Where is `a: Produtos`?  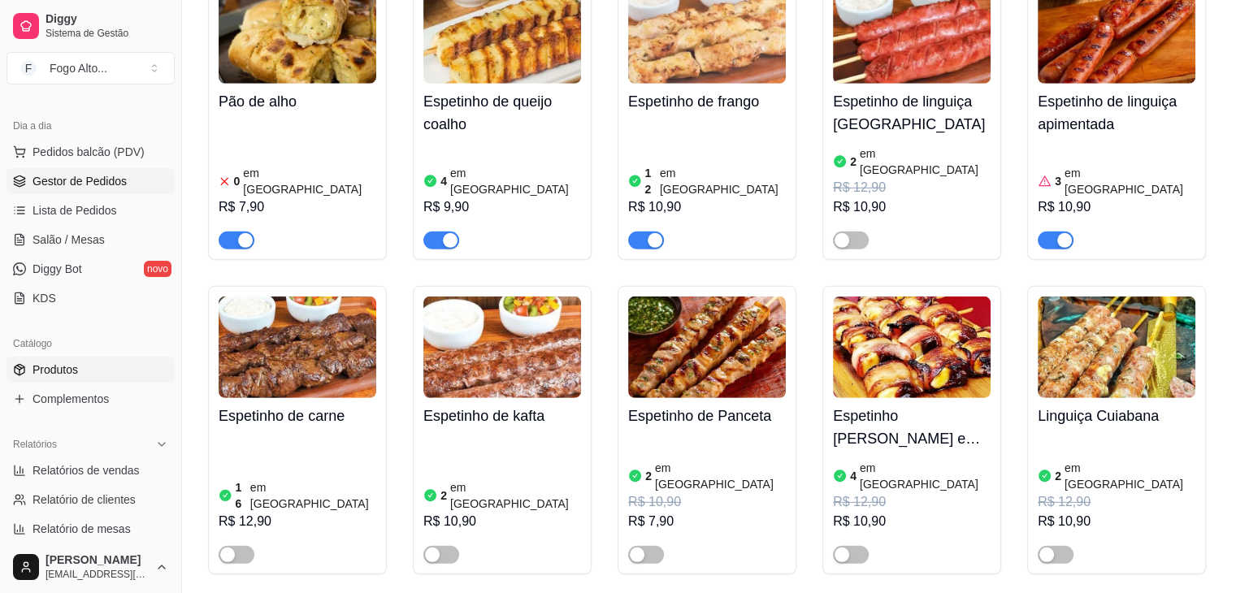
a: Produtos is located at coordinates (90, 370).